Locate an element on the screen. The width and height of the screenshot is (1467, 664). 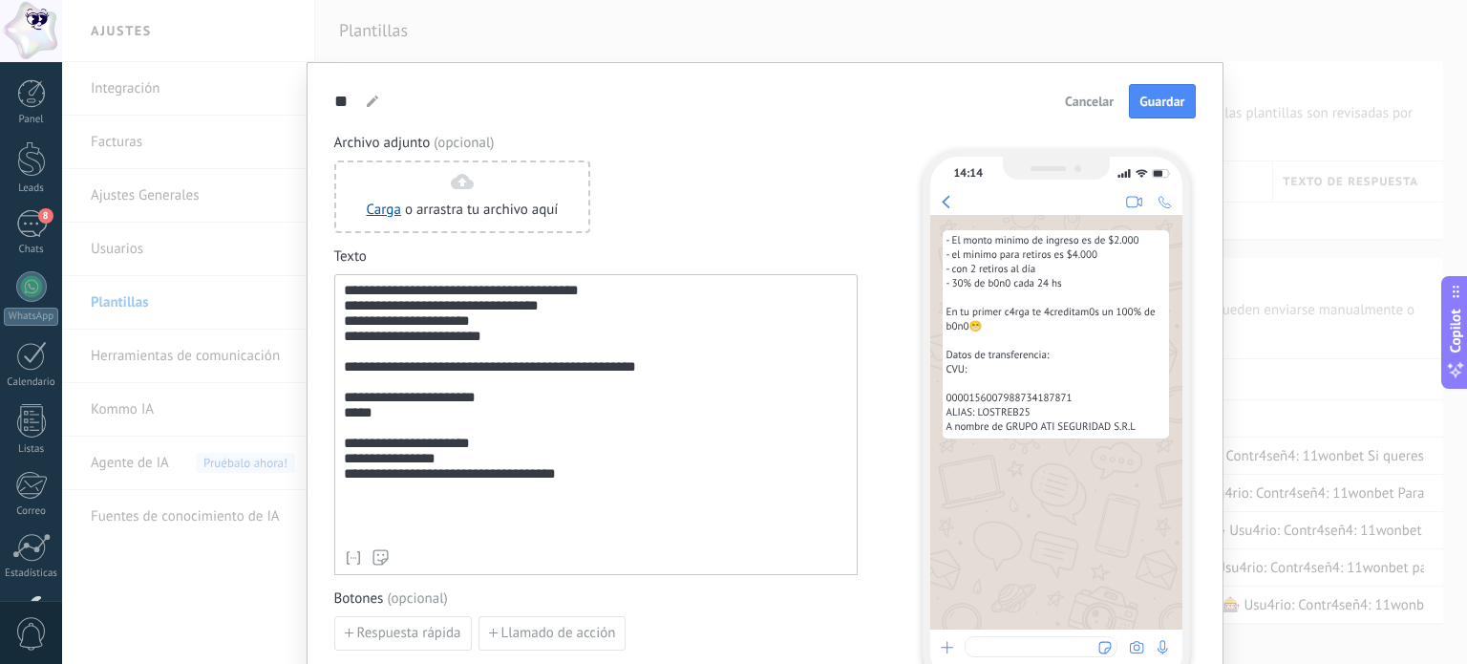
div: Panel is located at coordinates (32, 119).